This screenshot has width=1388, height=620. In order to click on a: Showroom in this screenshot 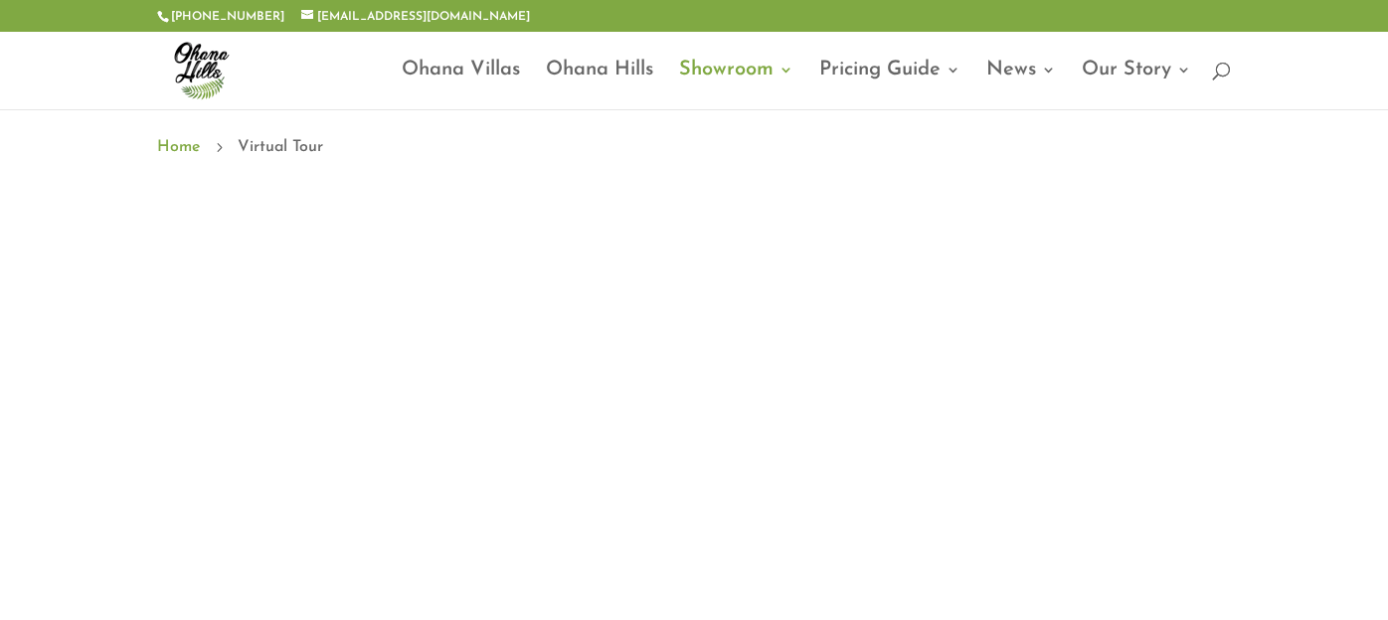, I will do `click(736, 86)`.